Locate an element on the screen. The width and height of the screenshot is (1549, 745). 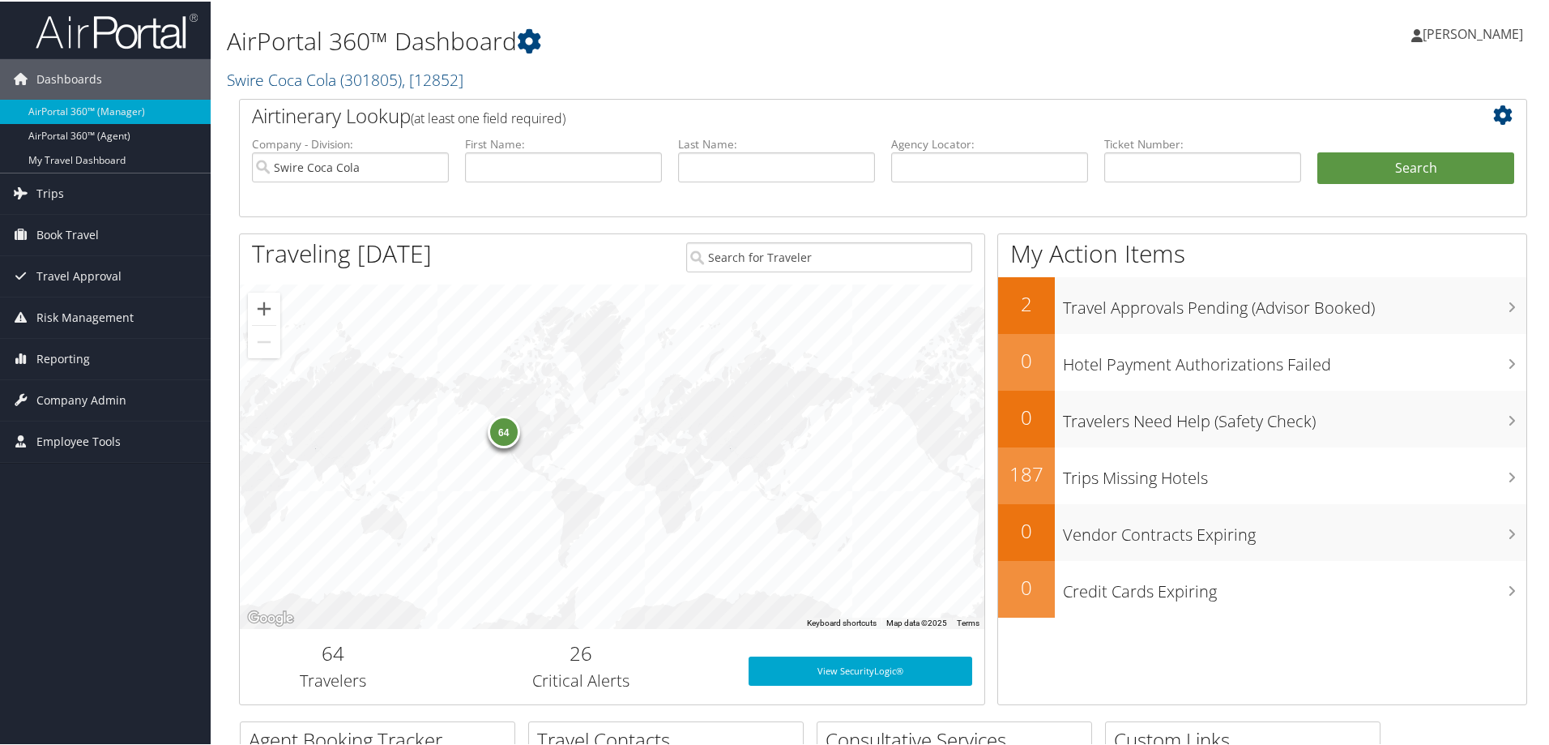
a: 0Travelers Need Help (Safety Check) is located at coordinates (1263, 417).